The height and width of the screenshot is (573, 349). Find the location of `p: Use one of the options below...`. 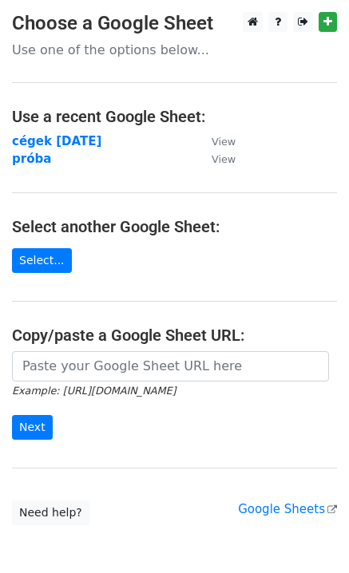

p: Use one of the options below... is located at coordinates (174, 50).